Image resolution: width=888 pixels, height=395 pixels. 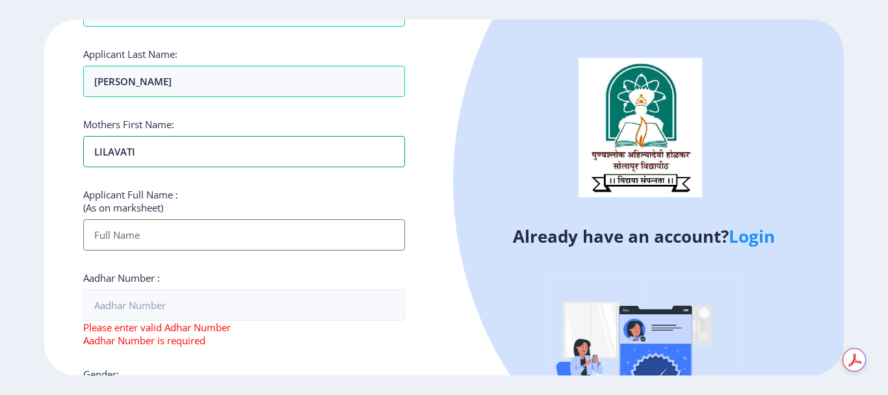 What do you see at coordinates (640, 127) in the screenshot?
I see `img: logo` at bounding box center [640, 127].